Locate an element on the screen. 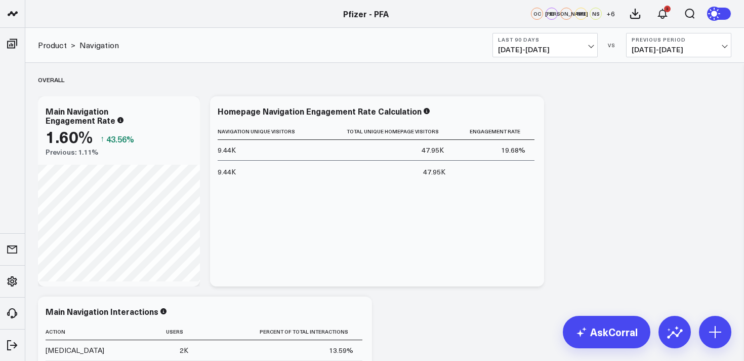 The width and height of the screenshot is (744, 361). a: AskCorral is located at coordinates (607, 332).